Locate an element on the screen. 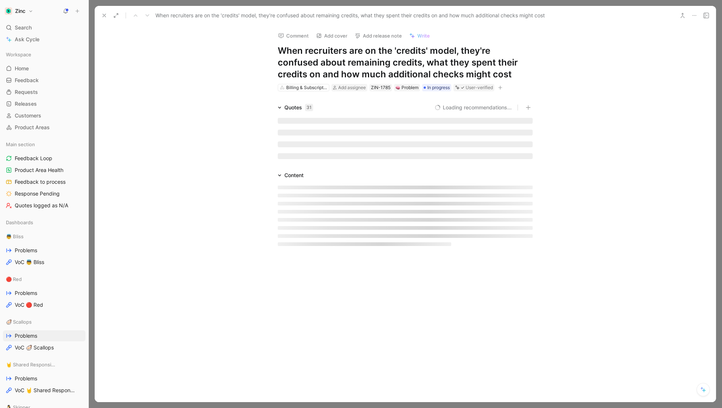 The width and height of the screenshot is (722, 408). div: 🧠Problem is located at coordinates (407, 88).